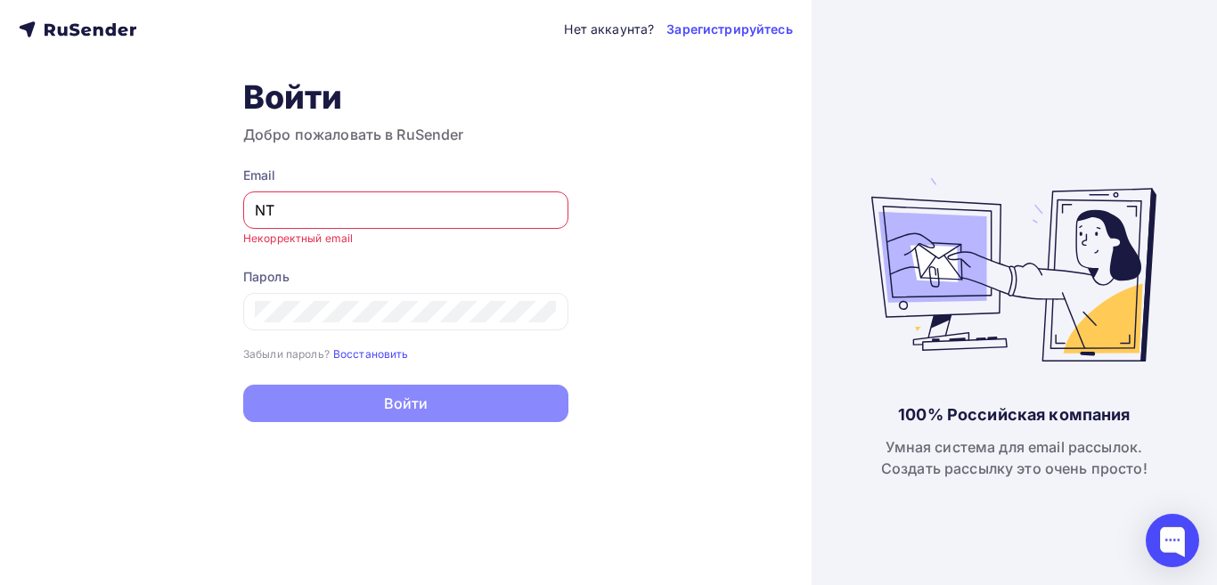 The width and height of the screenshot is (1217, 585). What do you see at coordinates (405, 97) in the screenshot?
I see `h1: Войти` at bounding box center [405, 97].